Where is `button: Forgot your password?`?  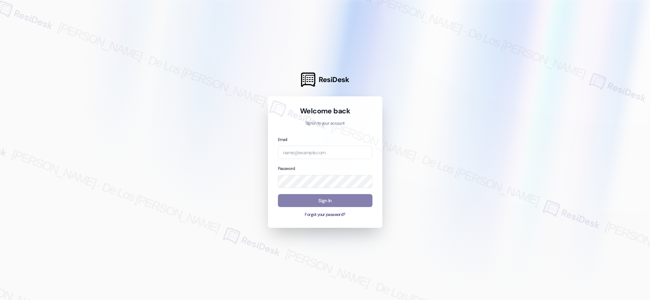
button: Forgot your password? is located at coordinates (325, 215).